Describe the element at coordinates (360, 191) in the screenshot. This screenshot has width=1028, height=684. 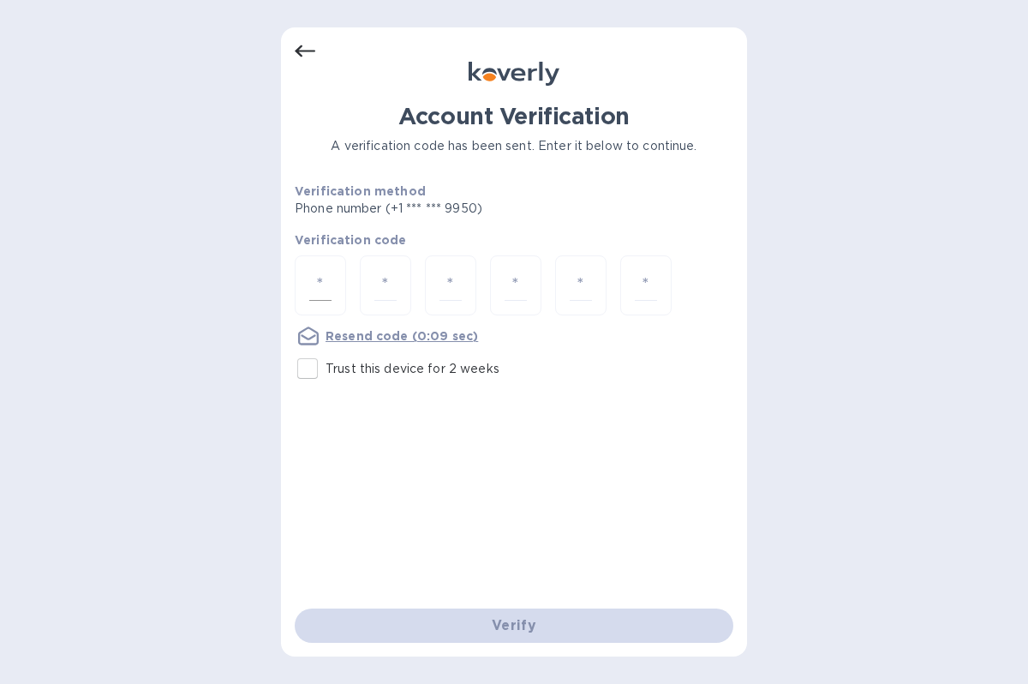
I see `b: Verification method` at that location.